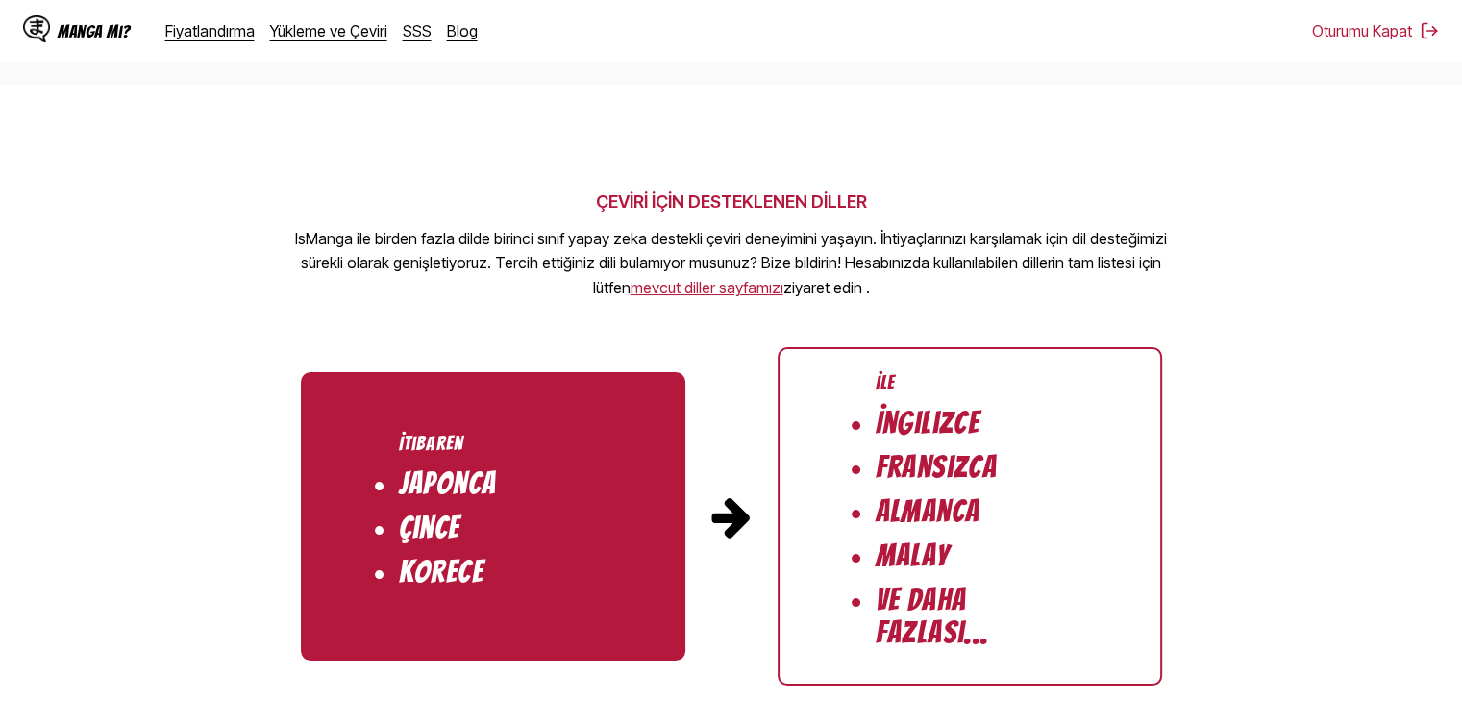  Describe the element at coordinates (936, 467) in the screenshot. I see `font: Fransızca` at that location.